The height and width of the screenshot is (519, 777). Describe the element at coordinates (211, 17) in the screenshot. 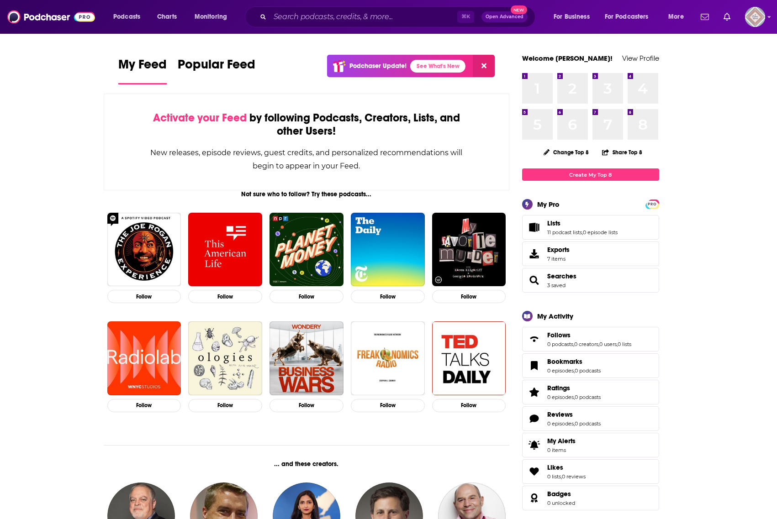

I see `span: Monitoring` at that location.